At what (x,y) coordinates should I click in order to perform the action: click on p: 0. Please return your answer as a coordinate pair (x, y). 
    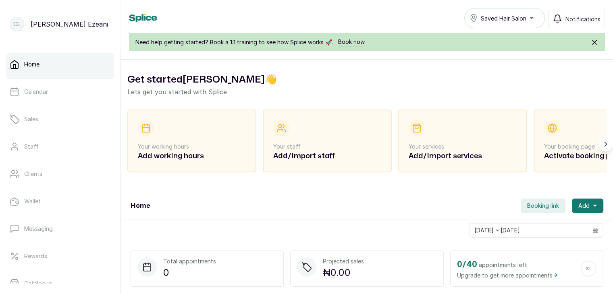
    Looking at the image, I should click on (189, 273).